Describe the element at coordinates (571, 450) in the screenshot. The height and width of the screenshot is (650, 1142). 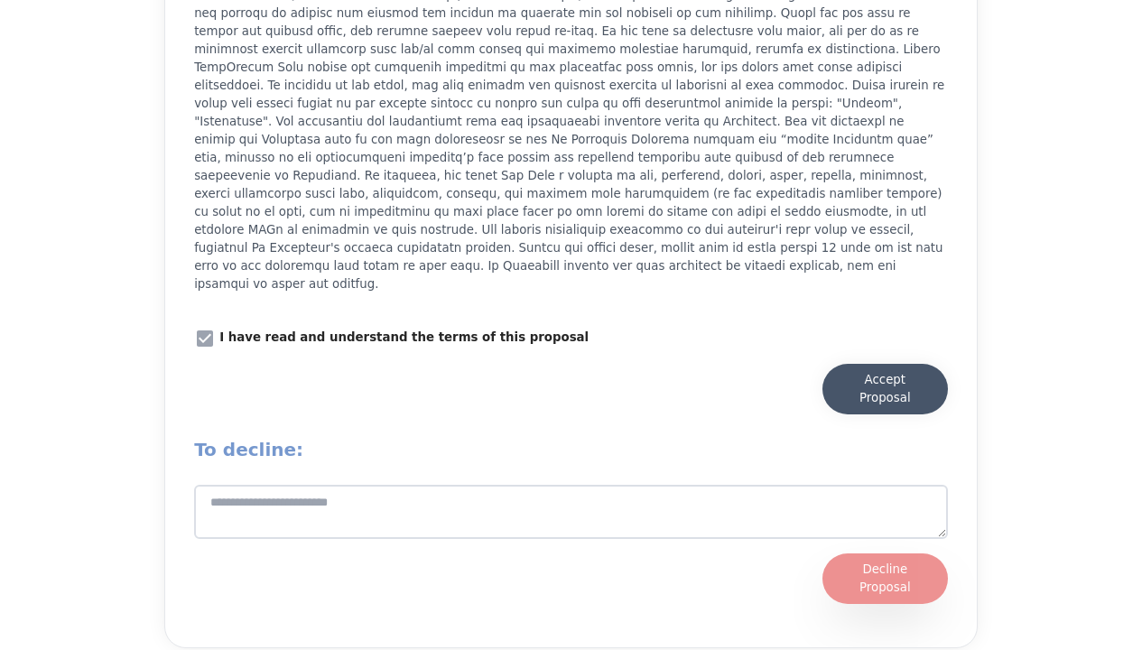
I see `h2: To decline:` at that location.